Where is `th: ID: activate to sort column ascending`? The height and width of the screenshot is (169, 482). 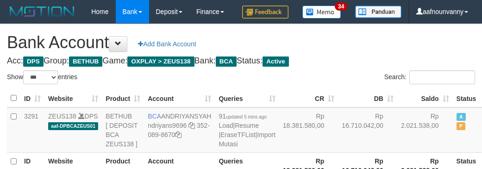 th: ID: activate to sort column ascending is located at coordinates (32, 98).